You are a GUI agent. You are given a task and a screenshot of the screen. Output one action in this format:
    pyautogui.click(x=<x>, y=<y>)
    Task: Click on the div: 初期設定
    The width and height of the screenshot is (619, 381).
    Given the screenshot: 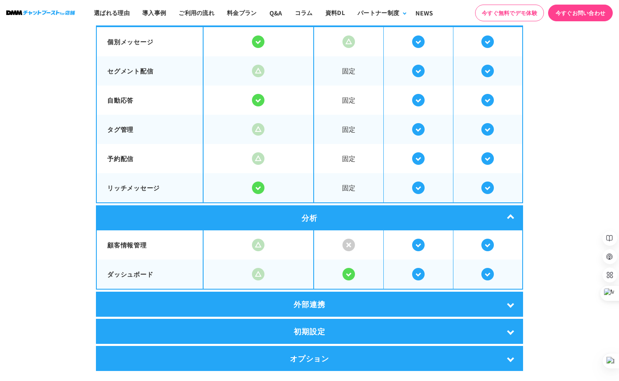 What is the action you would take?
    pyautogui.click(x=310, y=331)
    